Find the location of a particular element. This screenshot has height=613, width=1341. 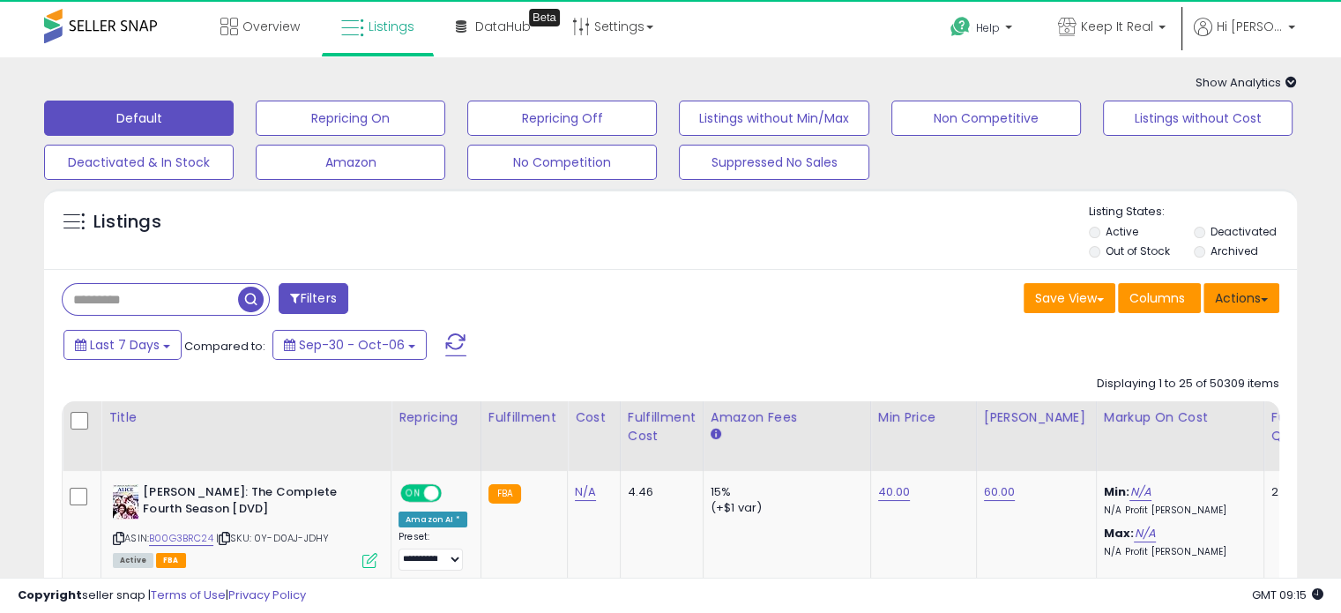

div: 15% is located at coordinates (784, 492).